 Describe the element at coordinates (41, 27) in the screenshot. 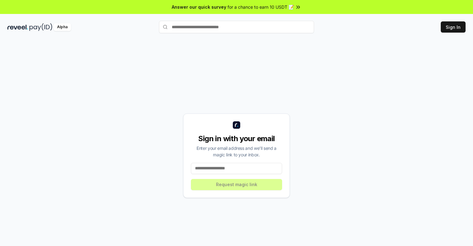

I see `img: pay_id` at that location.